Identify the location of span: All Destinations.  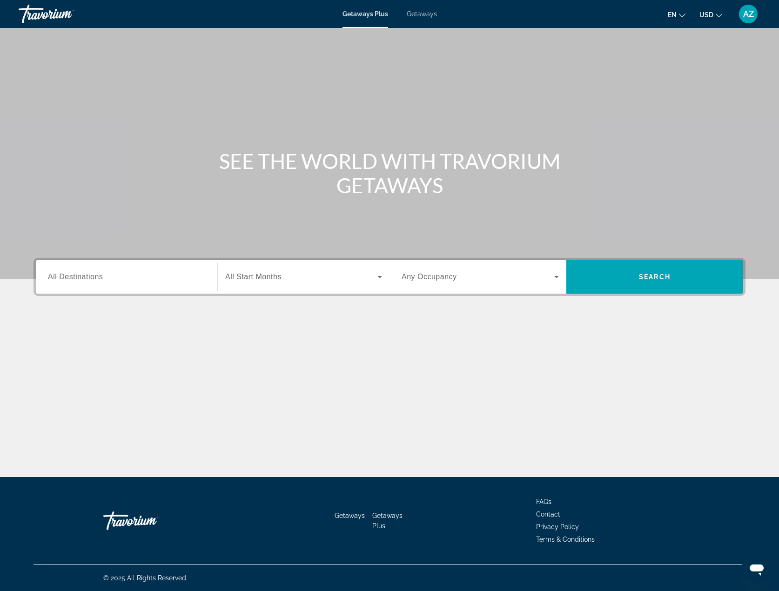
(75, 276).